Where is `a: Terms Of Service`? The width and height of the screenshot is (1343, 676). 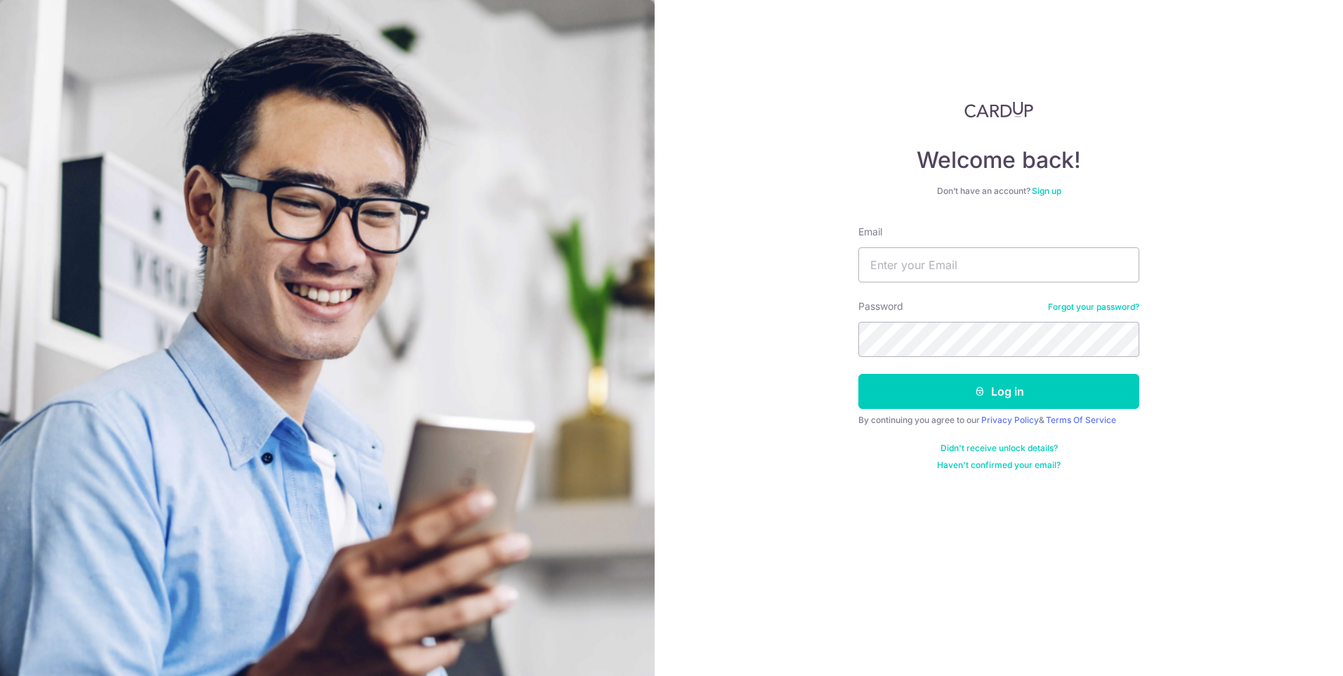
a: Terms Of Service is located at coordinates (1081, 419).